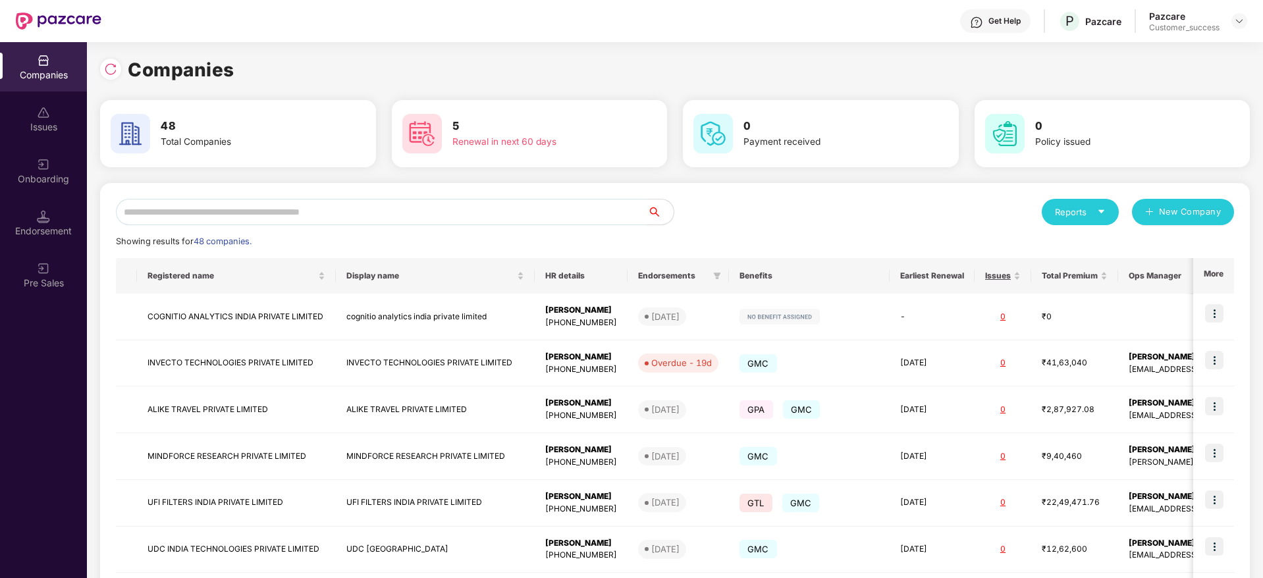 The image size is (1263, 578). I want to click on div: Renewal in next 60 days, so click(536, 142).